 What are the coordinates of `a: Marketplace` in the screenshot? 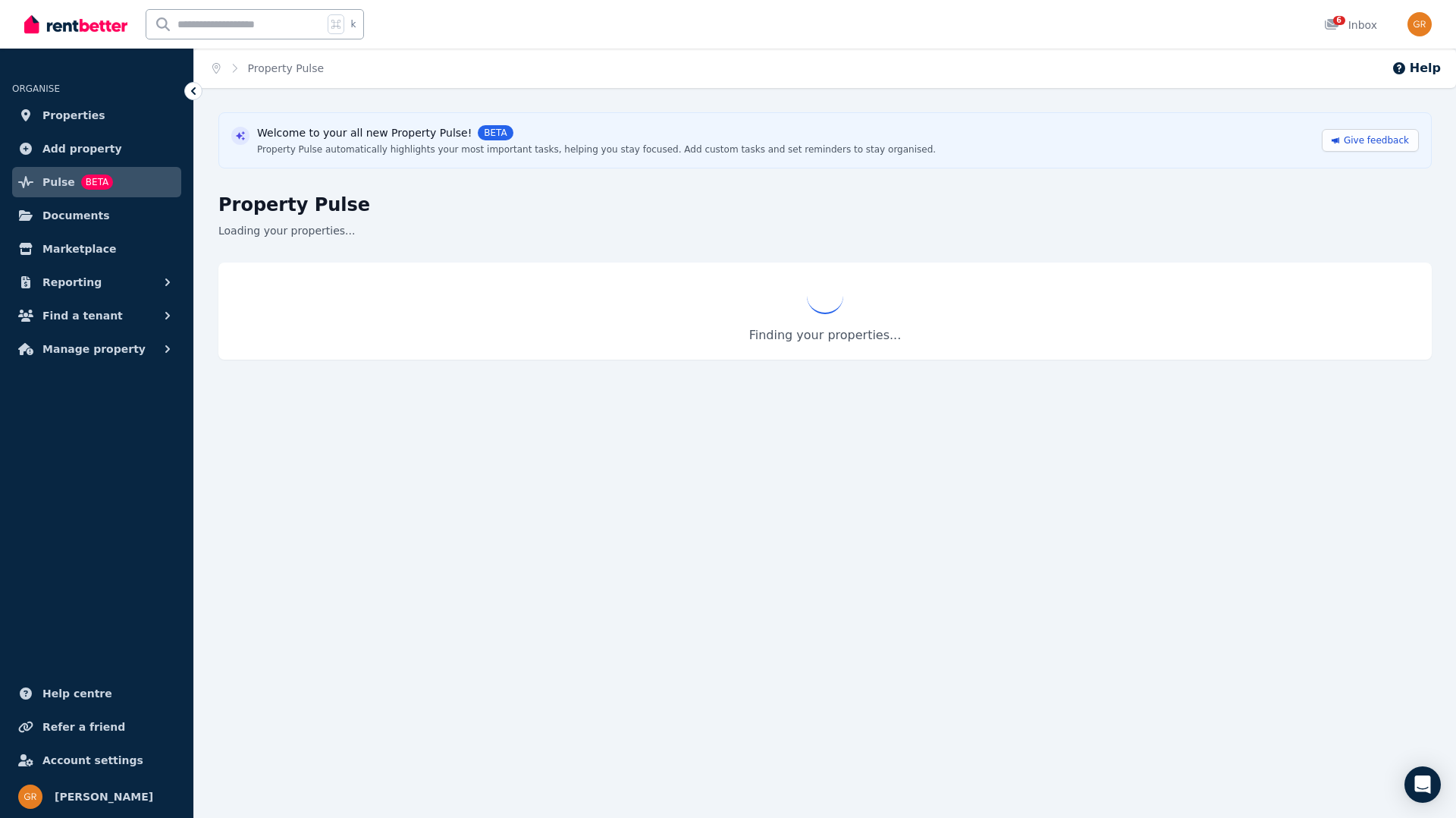 It's located at (96, 249).